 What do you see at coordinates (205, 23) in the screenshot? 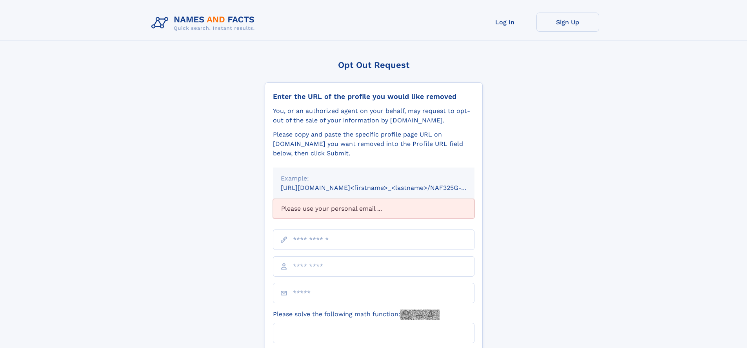
I see `img: Logo Names and Facts` at bounding box center [205, 23].